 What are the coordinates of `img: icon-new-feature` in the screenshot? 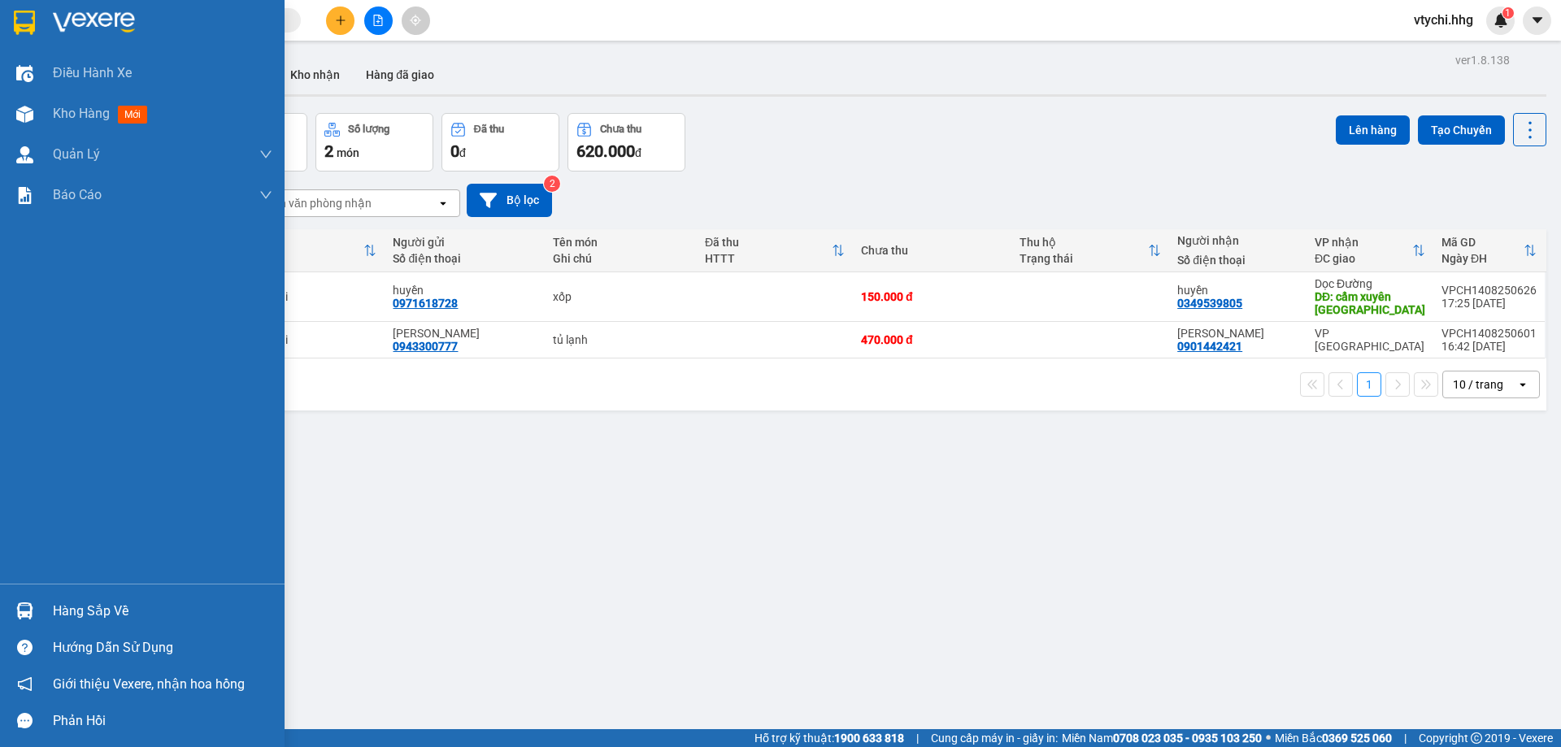 It's located at (1501, 20).